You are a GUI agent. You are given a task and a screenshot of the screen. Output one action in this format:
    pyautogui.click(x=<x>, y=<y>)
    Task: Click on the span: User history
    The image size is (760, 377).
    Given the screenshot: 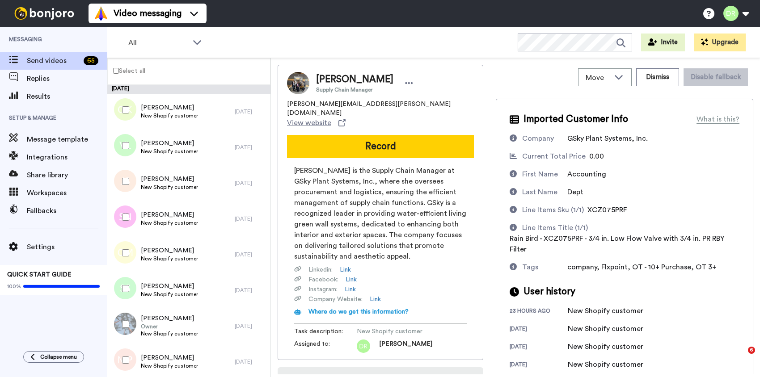 What is the action you would take?
    pyautogui.click(x=549, y=292)
    